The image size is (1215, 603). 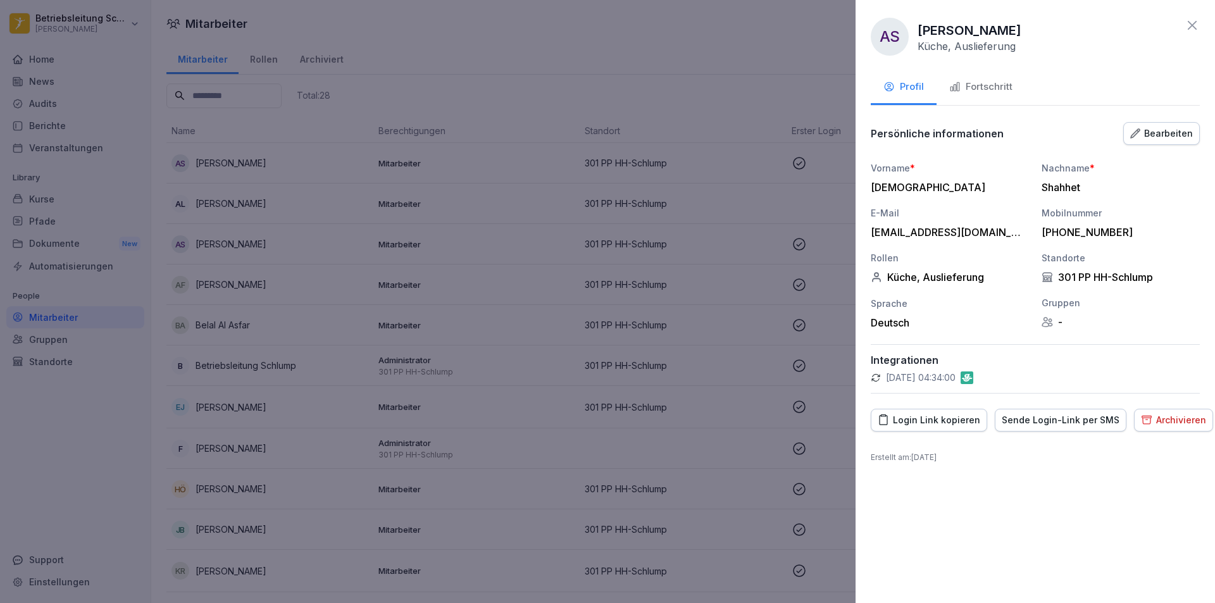 I want to click on button: Login Link kopieren, so click(x=929, y=420).